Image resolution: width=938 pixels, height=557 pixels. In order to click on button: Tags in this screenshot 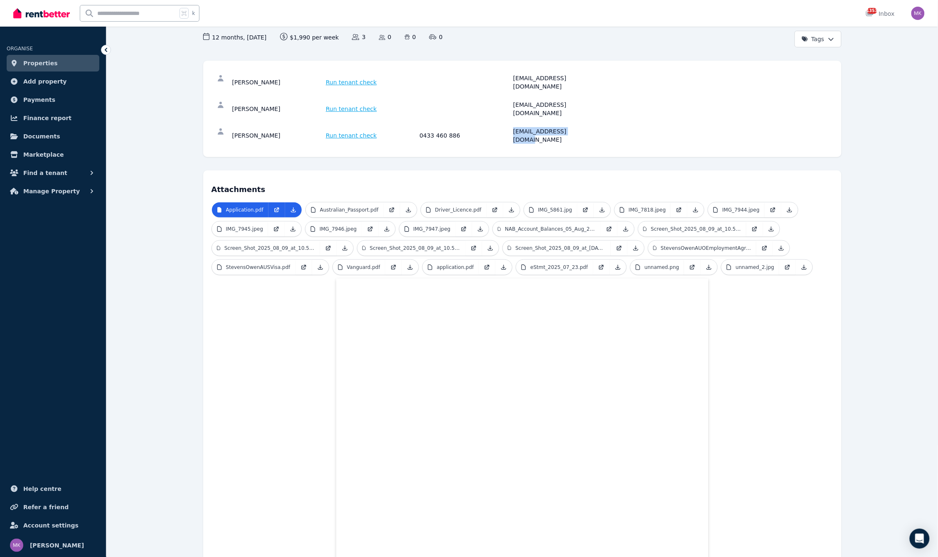, I will do `click(818, 39)`.